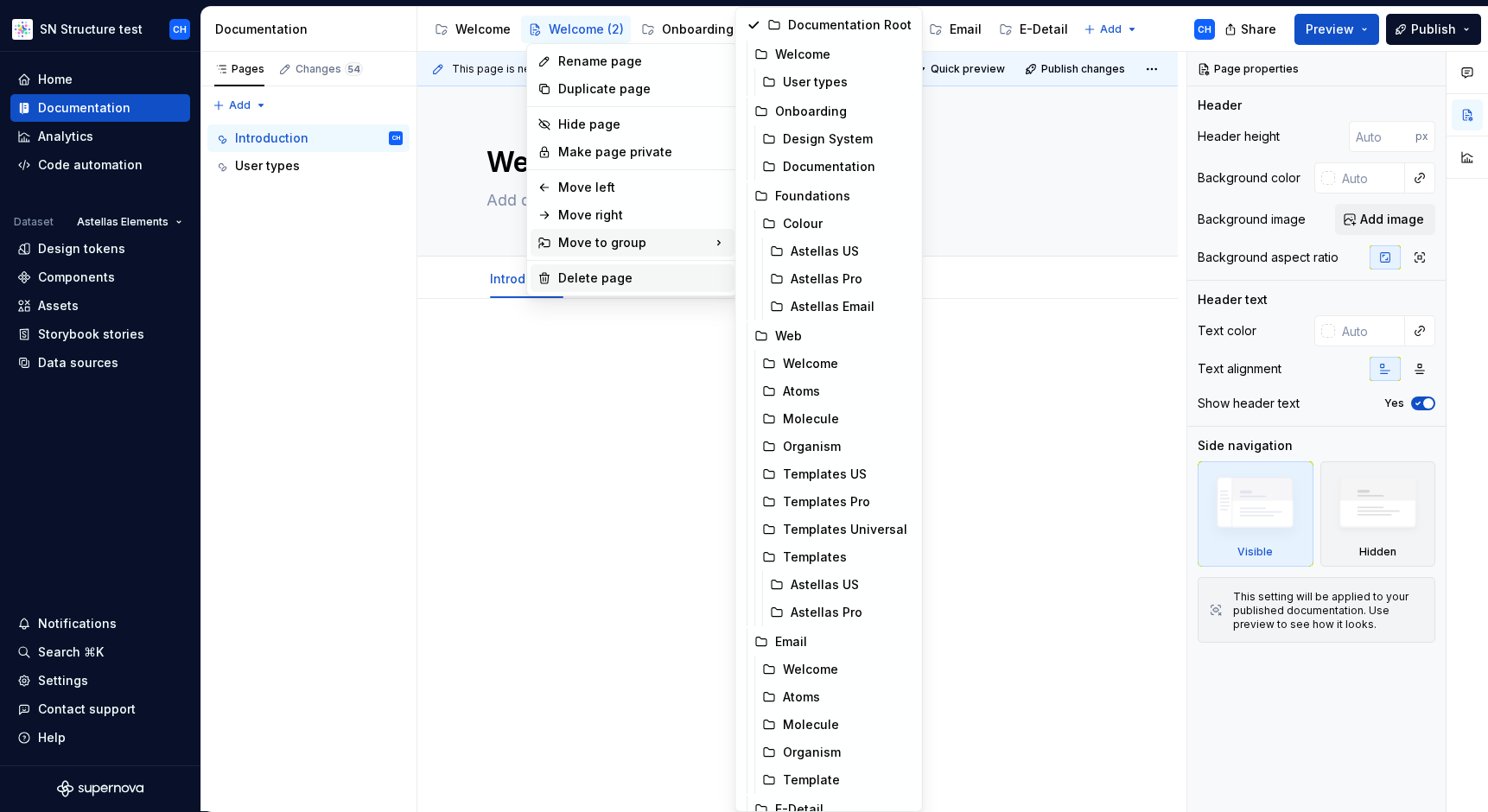 Image resolution: width=1488 pixels, height=812 pixels. What do you see at coordinates (643, 152) in the screenshot?
I see `div: Make page private` at bounding box center [643, 152].